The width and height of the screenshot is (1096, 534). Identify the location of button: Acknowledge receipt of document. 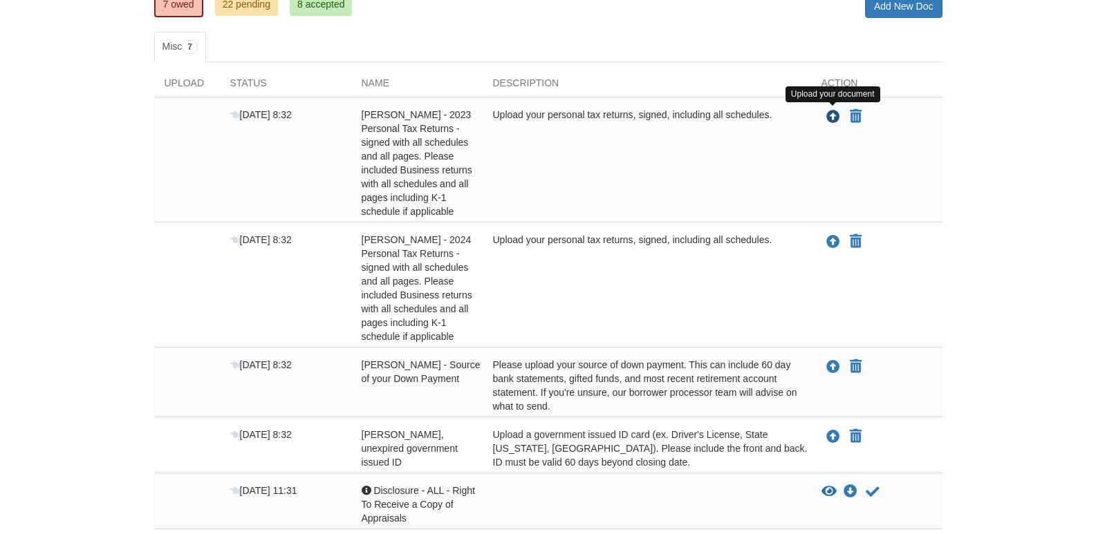
(872, 492).